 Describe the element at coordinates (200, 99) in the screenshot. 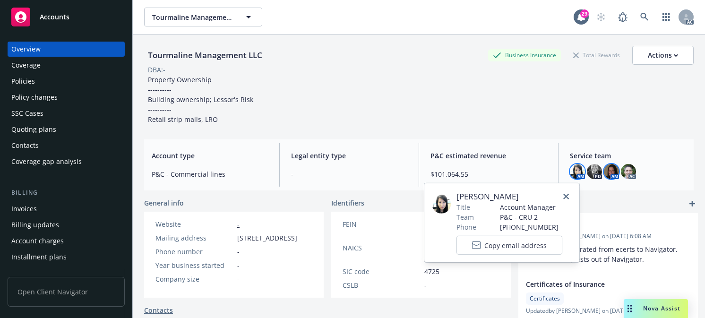

I see `span: Property Ownership ---------- Building ownership; Lessor's Risk ---------- Retail strip malls, LRO` at that location.